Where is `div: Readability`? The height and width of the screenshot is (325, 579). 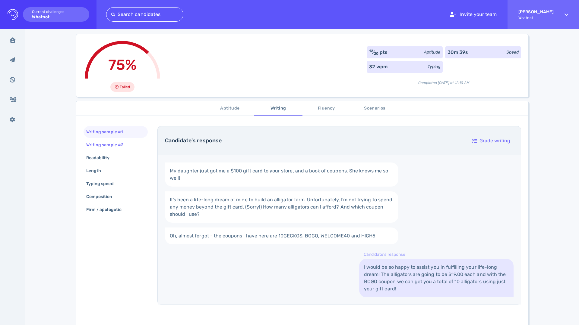
div: Readability is located at coordinates (101, 158).